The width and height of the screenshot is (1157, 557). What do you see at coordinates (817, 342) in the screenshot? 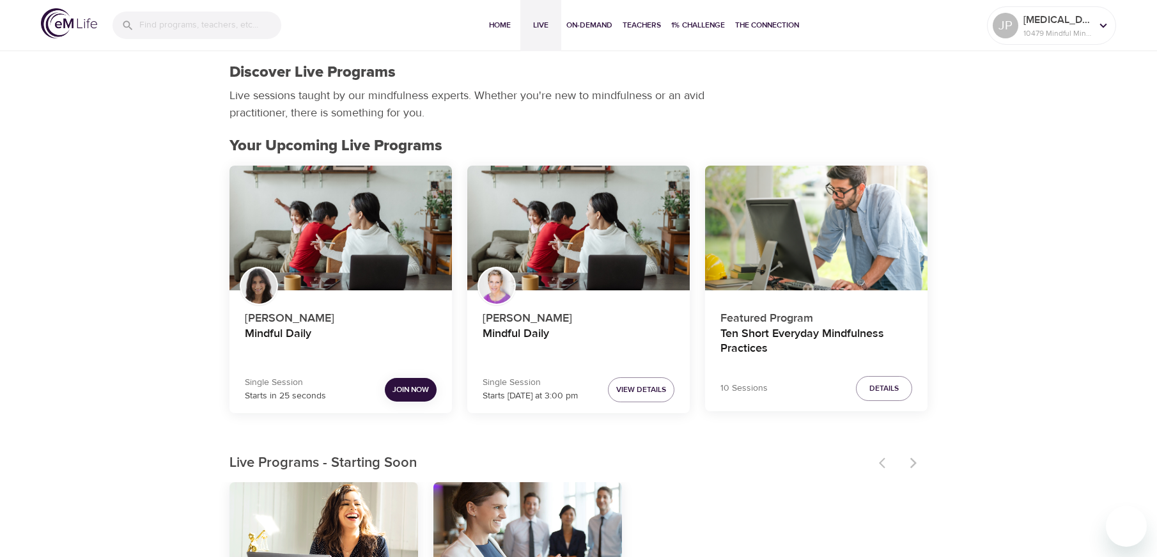
I see `h4: Ten Short Everyday Mindfulness Practices` at bounding box center [817, 342].